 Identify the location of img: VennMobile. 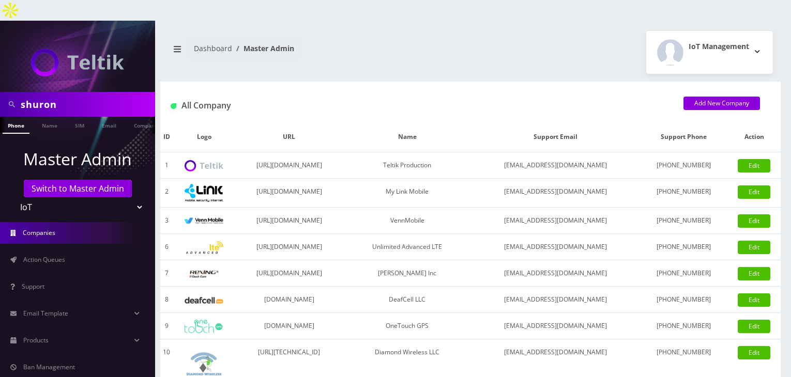
(204, 221).